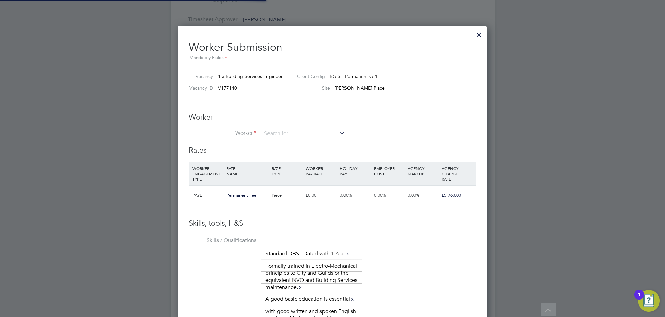 The width and height of the screenshot is (665, 317). What do you see at coordinates (200, 88) in the screenshot?
I see `label: Vacancy ID` at bounding box center [200, 88].